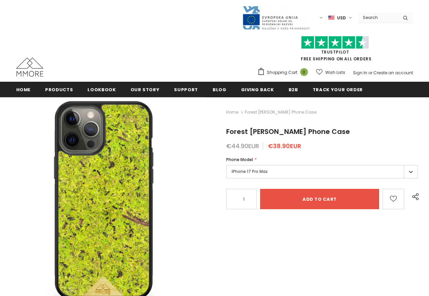  Describe the element at coordinates (186, 90) in the screenshot. I see `span: support` at that location.